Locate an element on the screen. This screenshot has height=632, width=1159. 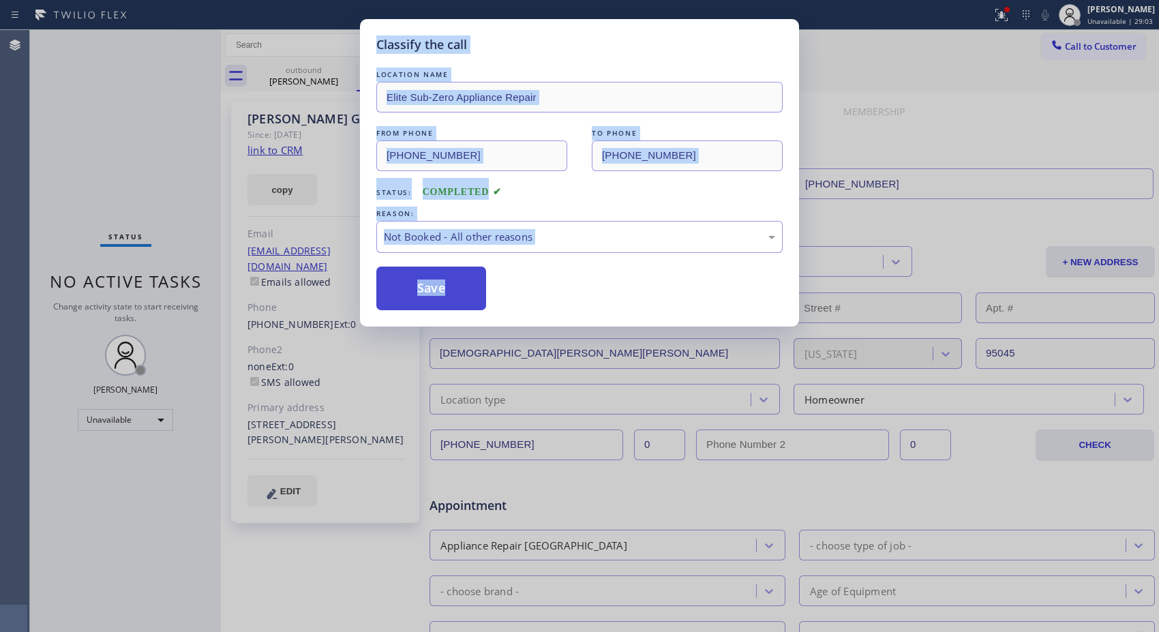
input: From phone is located at coordinates (472, 155).